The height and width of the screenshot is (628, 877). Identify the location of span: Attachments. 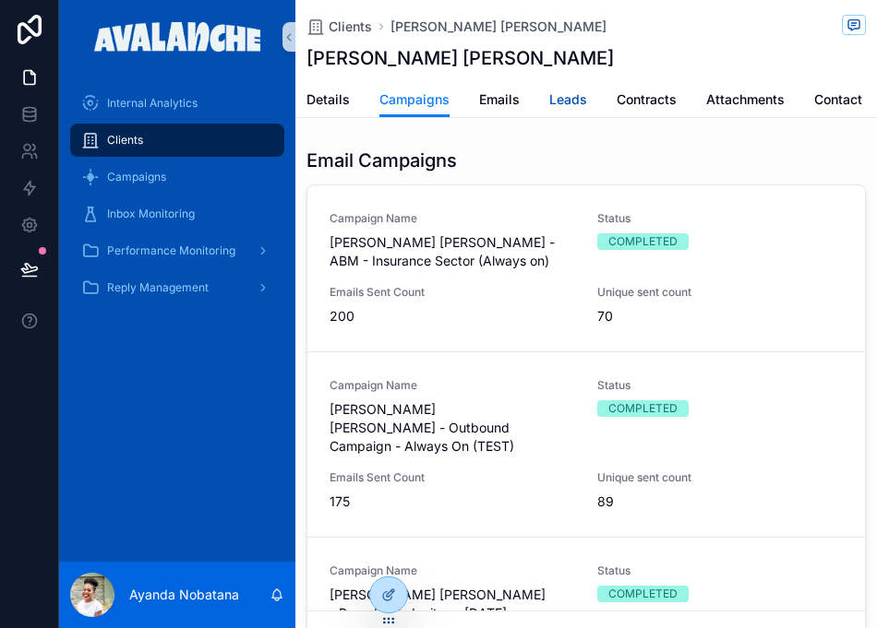
(745, 100).